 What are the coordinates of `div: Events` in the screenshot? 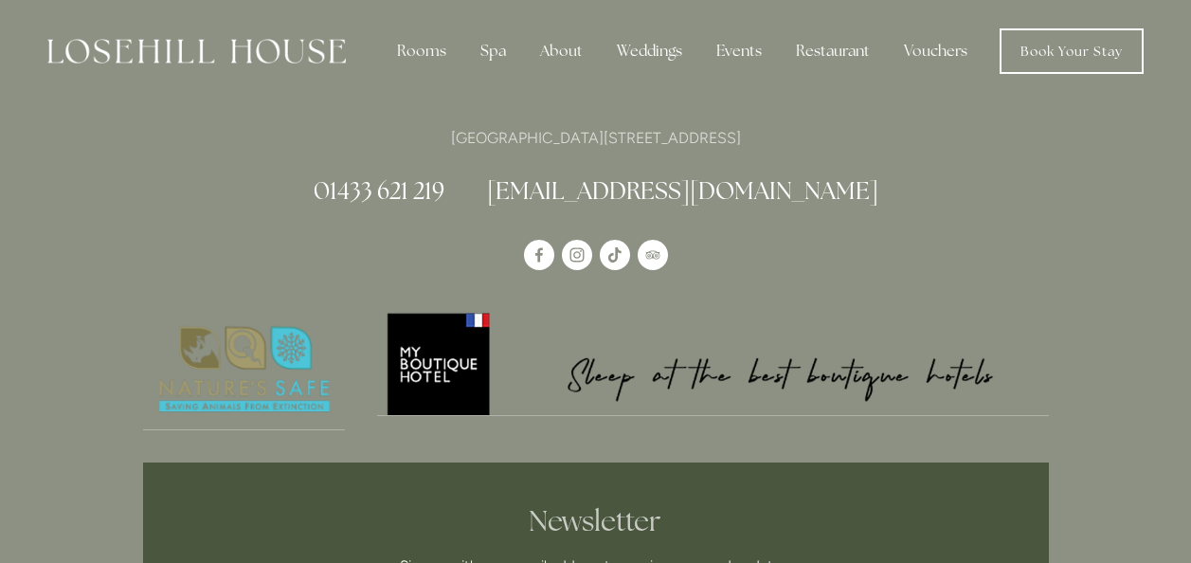 It's located at (739, 51).